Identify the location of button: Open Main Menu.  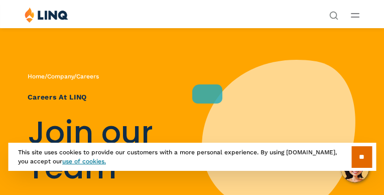
(355, 15).